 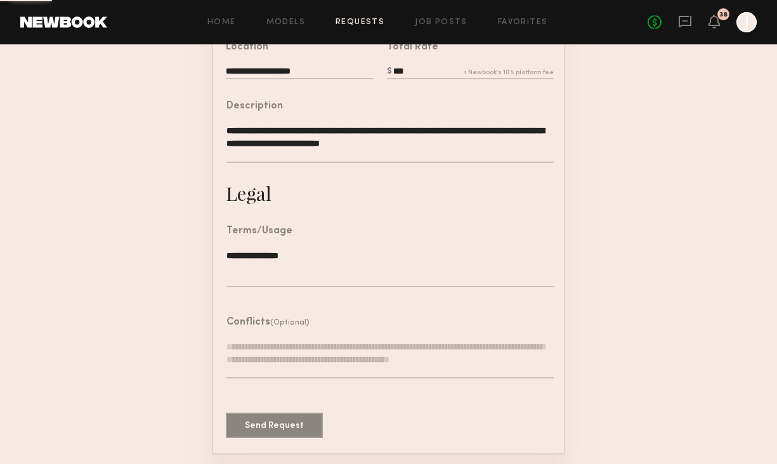 What do you see at coordinates (247, 48) in the screenshot?
I see `div: Location` at bounding box center [247, 48].